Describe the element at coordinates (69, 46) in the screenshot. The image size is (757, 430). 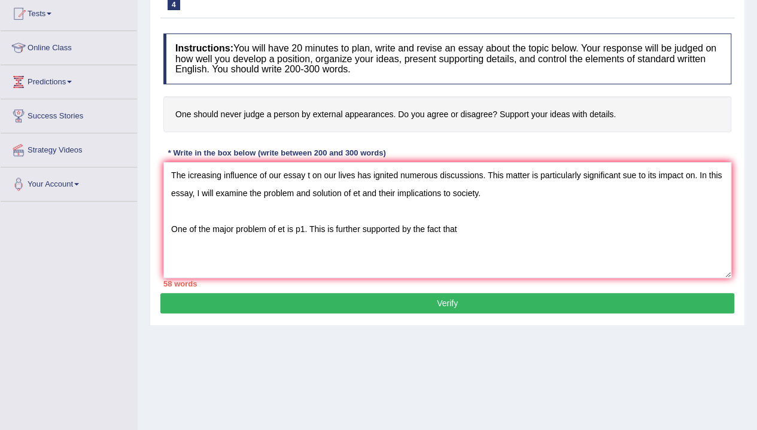
I see `a: Online Class` at that location.